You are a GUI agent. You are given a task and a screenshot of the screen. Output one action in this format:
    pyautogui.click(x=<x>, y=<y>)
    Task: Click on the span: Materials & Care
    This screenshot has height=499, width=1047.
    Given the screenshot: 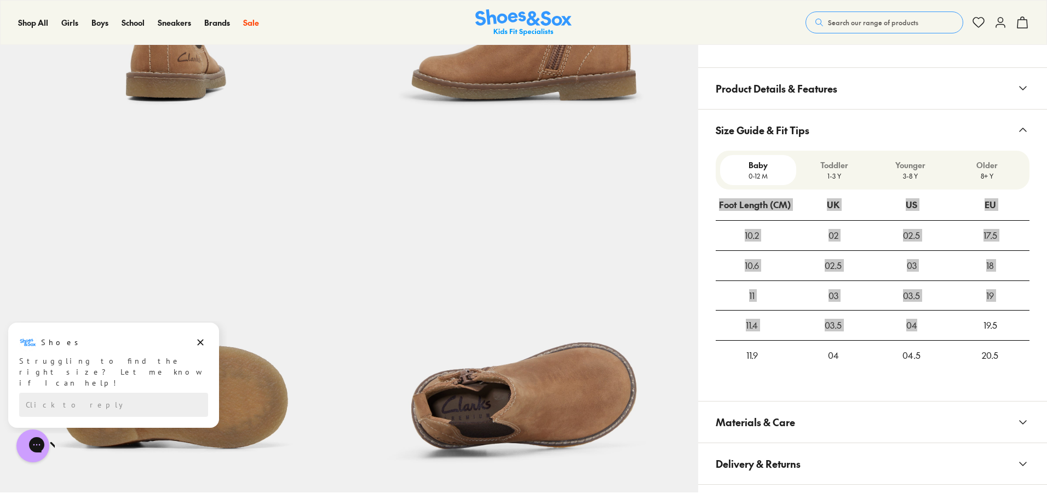 What is the action you would take?
    pyautogui.click(x=755, y=422)
    